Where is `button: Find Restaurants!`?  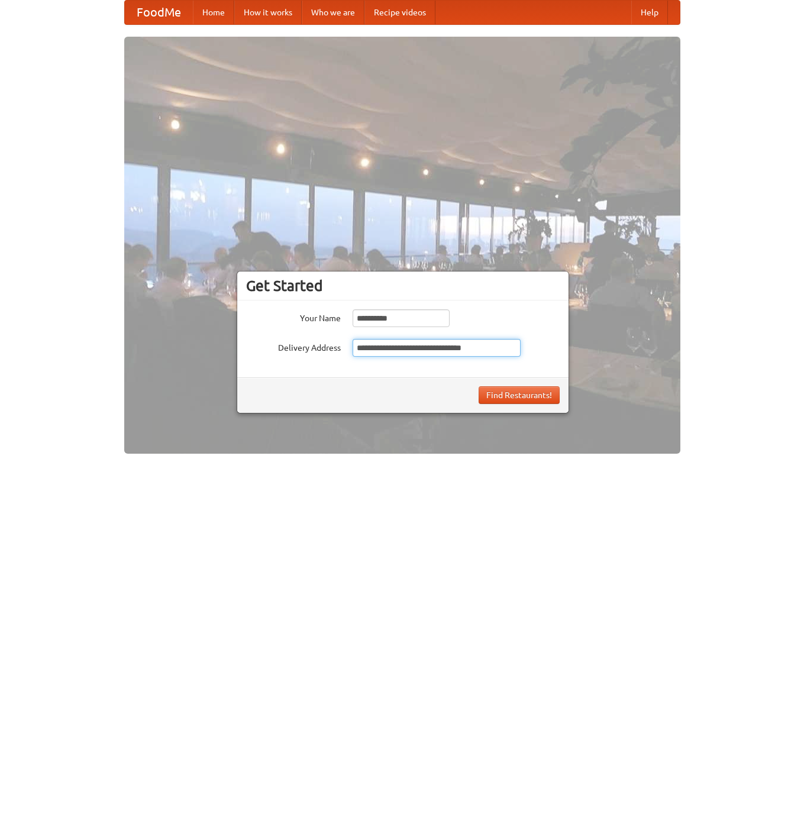 button: Find Restaurants! is located at coordinates (519, 395).